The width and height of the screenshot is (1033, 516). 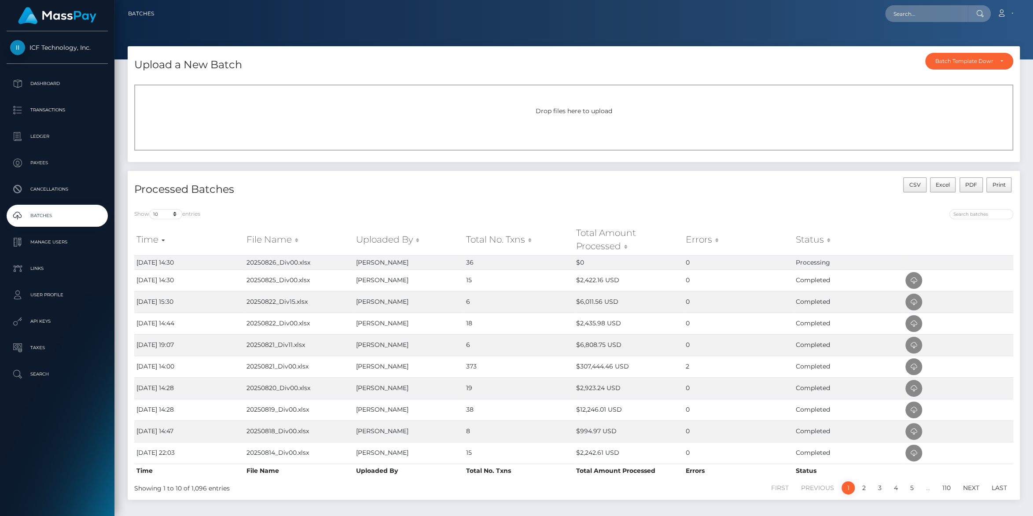 I want to click on span: Excel, so click(x=943, y=184).